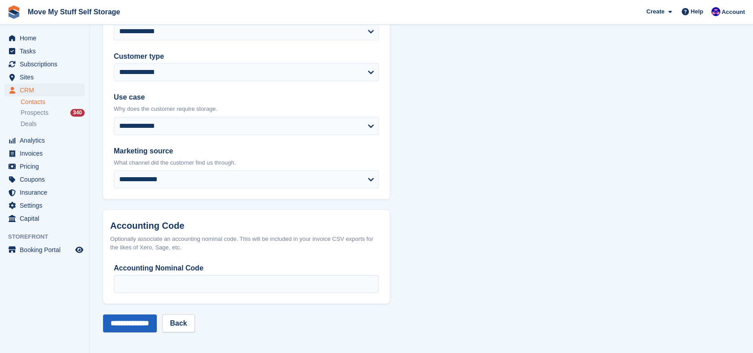  Describe the element at coordinates (48, 237) in the screenshot. I see `span: Storefront` at that location.